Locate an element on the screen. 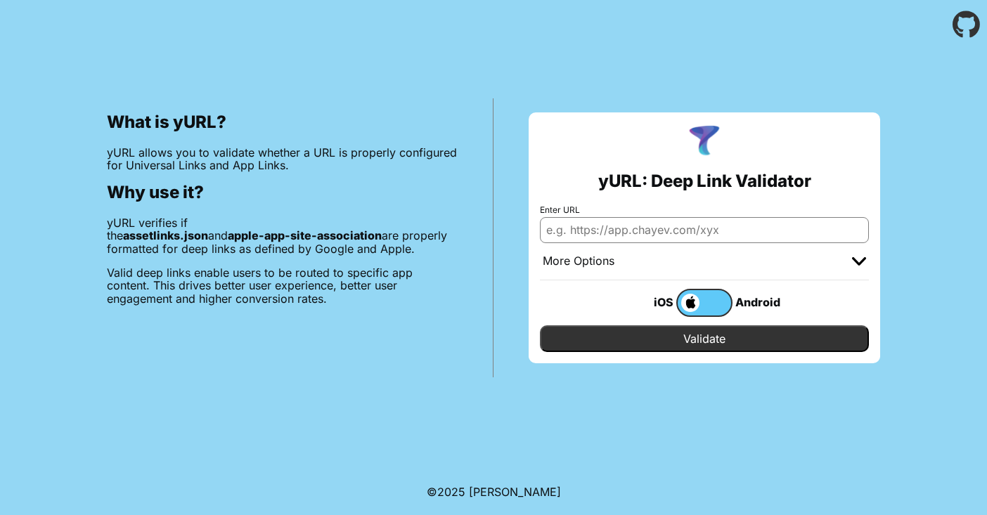 The height and width of the screenshot is (515, 987). input: Validate is located at coordinates (704, 339).